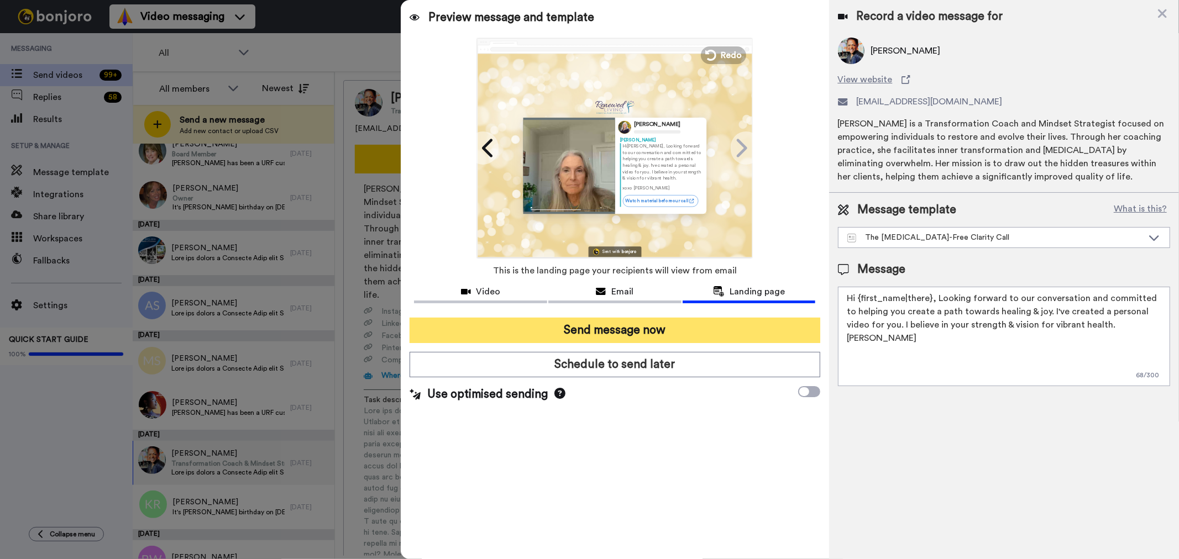 This screenshot has height=559, width=1179. What do you see at coordinates (615, 365) in the screenshot?
I see `button: Schedule to send later` at bounding box center [615, 365].